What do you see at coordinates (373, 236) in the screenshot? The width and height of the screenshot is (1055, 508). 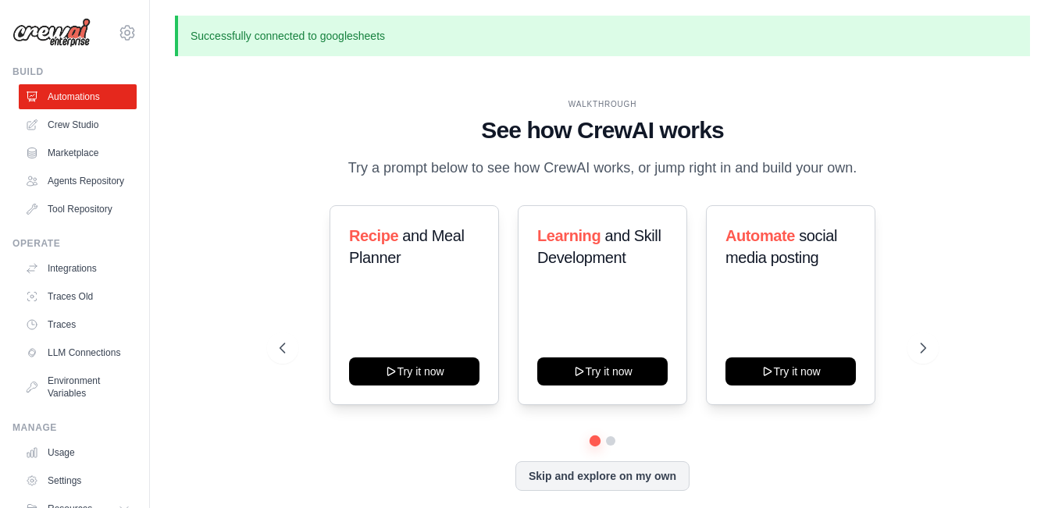 I see `span: Recipe` at bounding box center [373, 236].